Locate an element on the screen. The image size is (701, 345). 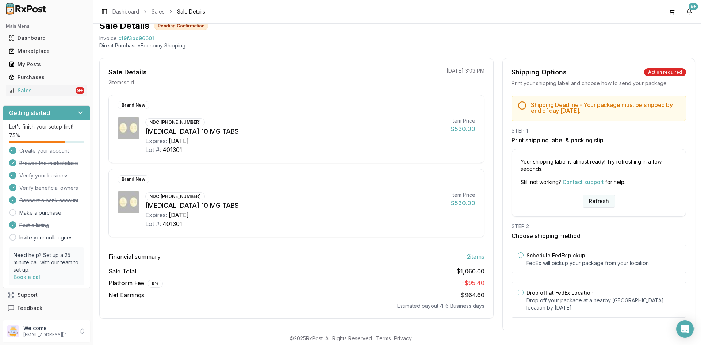
span: Net Earnings is located at coordinates (126, 295).